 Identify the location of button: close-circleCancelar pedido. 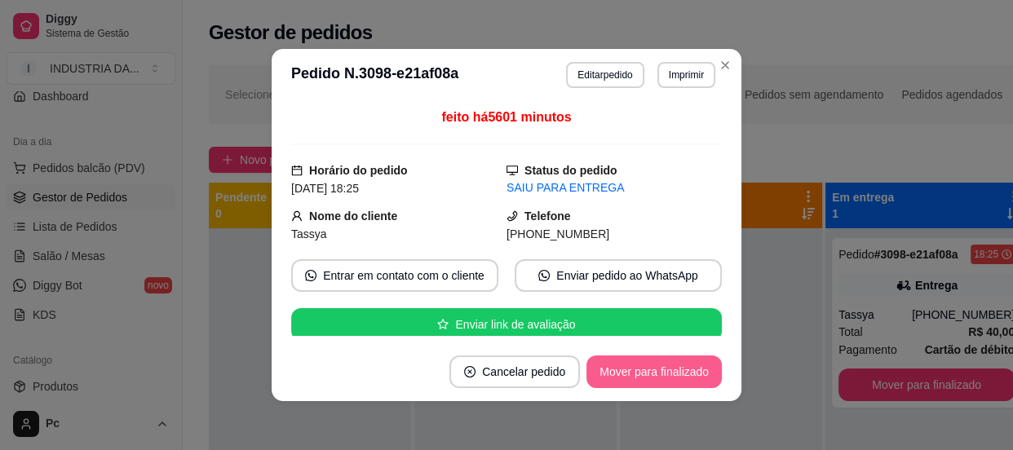
(515, 372).